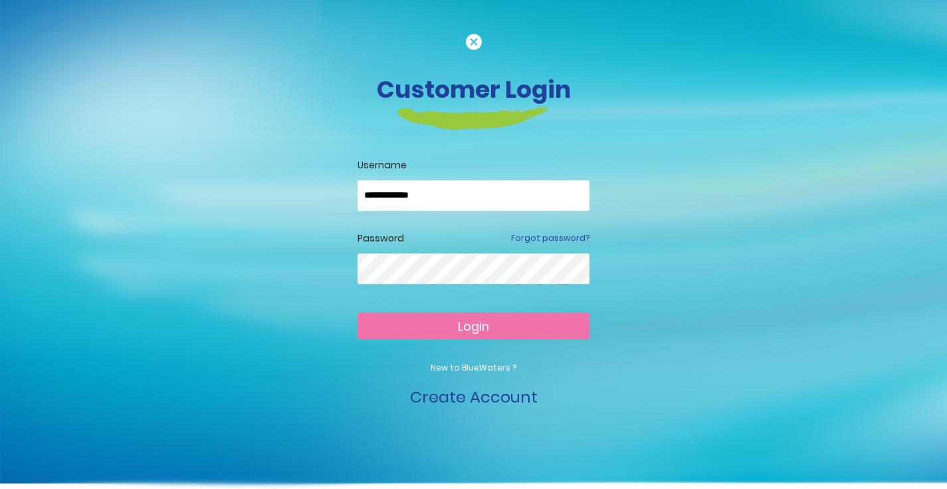  Describe the element at coordinates (474, 89) in the screenshot. I see `h3: Customer Login` at that location.